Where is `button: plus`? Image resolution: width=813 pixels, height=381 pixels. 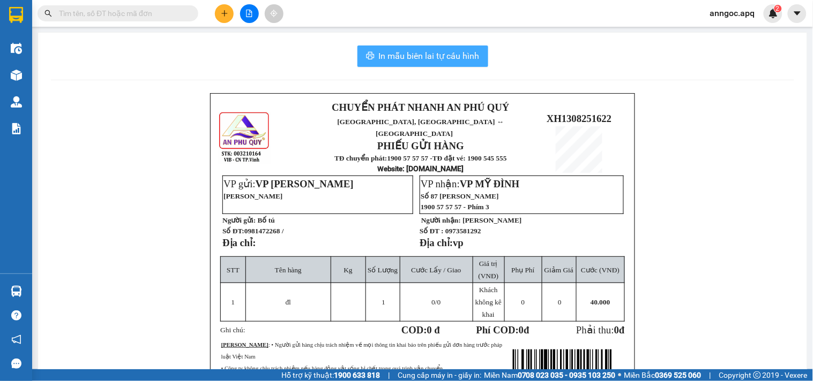
button: plus is located at coordinates (224, 13).